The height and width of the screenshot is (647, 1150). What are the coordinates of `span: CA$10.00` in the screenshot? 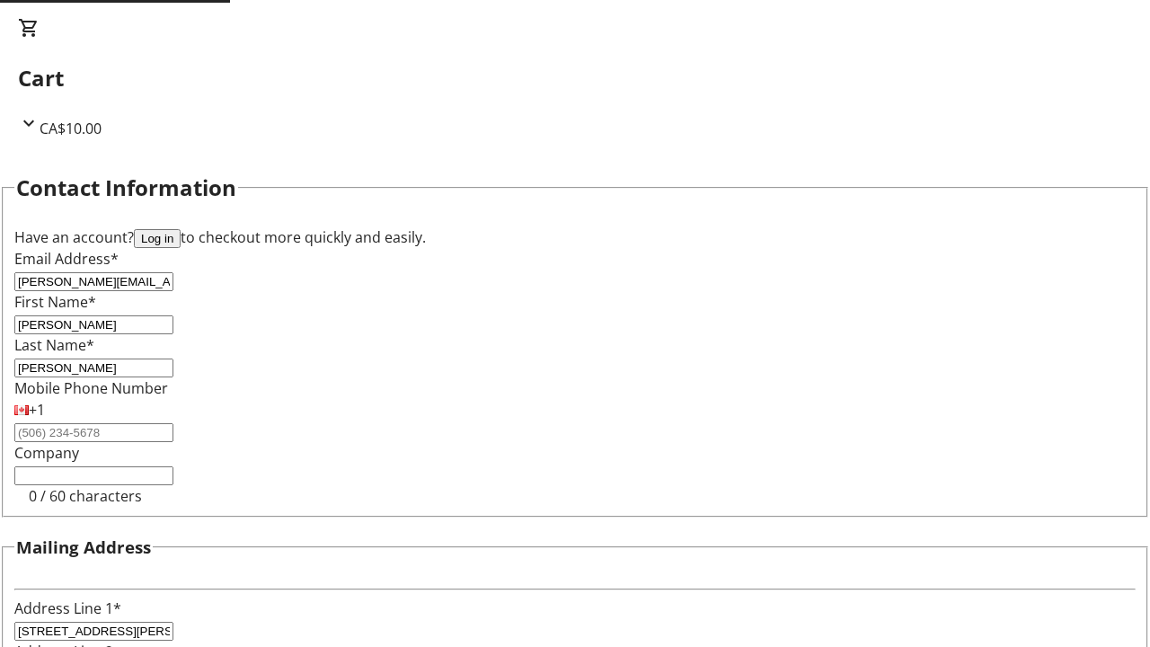 It's located at (70, 129).